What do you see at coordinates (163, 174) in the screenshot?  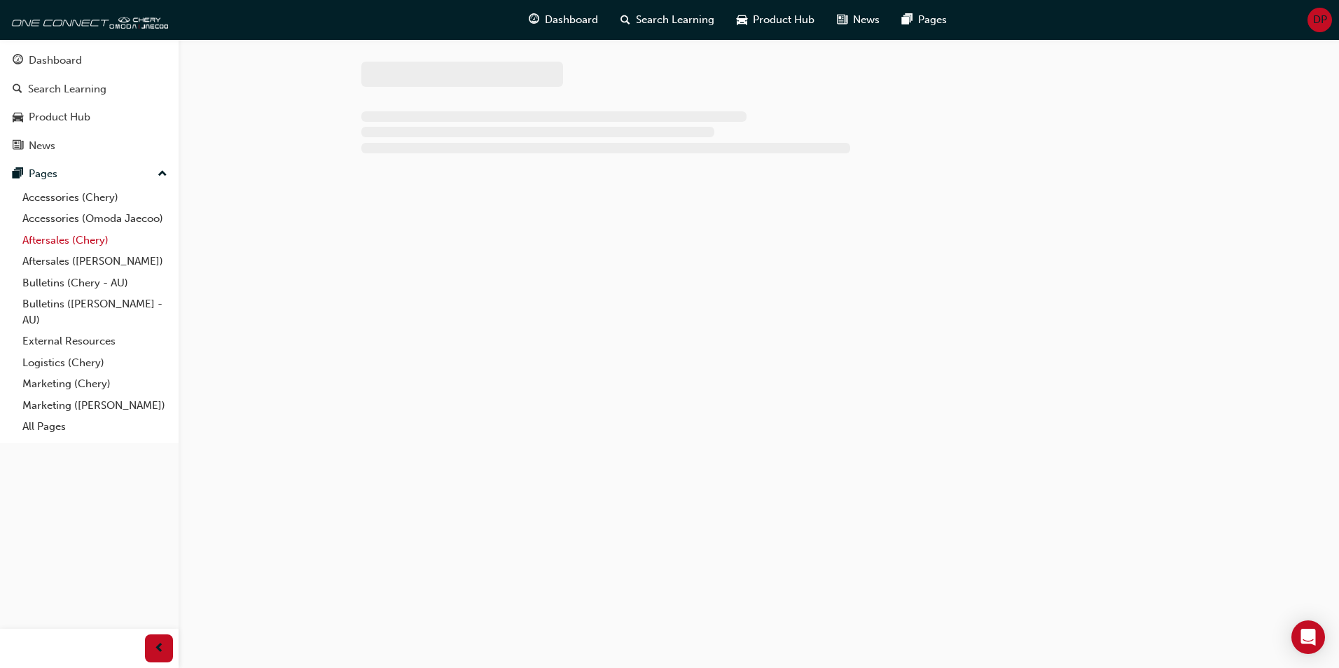 I see `span: up-icon` at bounding box center [163, 174].